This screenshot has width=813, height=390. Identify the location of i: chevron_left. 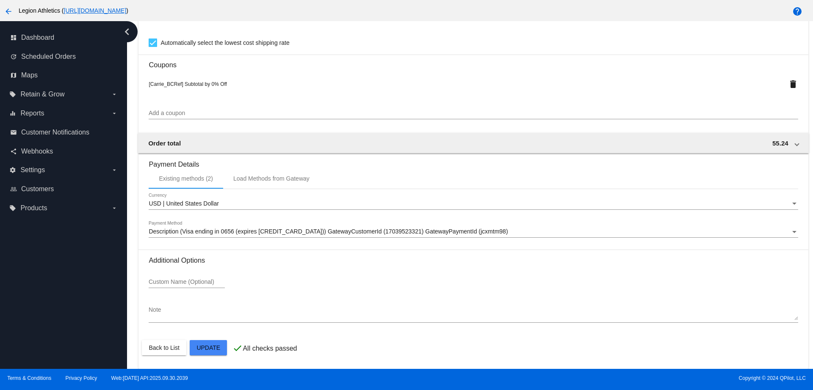
(127, 32).